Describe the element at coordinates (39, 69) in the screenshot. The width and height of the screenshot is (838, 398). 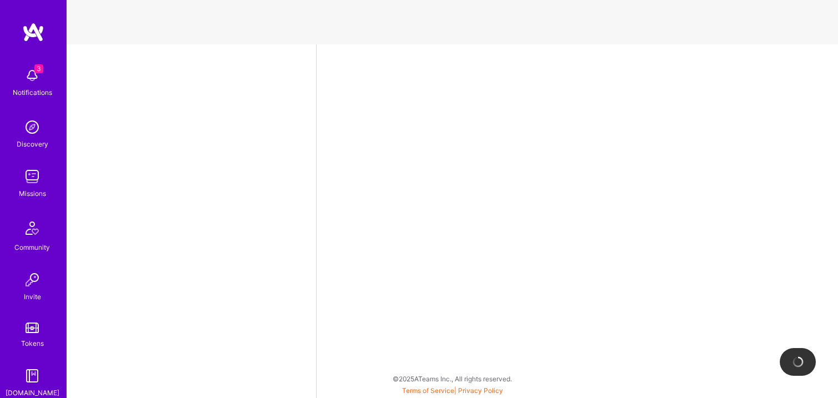
I see `span: 3` at that location.